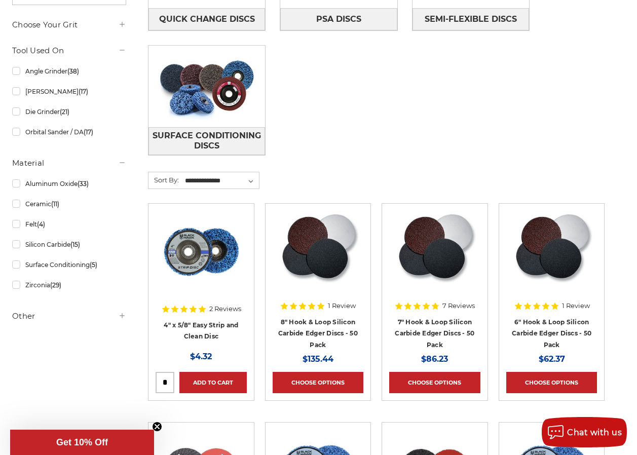 The height and width of the screenshot is (455, 637). Describe the element at coordinates (157, 427) in the screenshot. I see `button: Close teaser` at that location.